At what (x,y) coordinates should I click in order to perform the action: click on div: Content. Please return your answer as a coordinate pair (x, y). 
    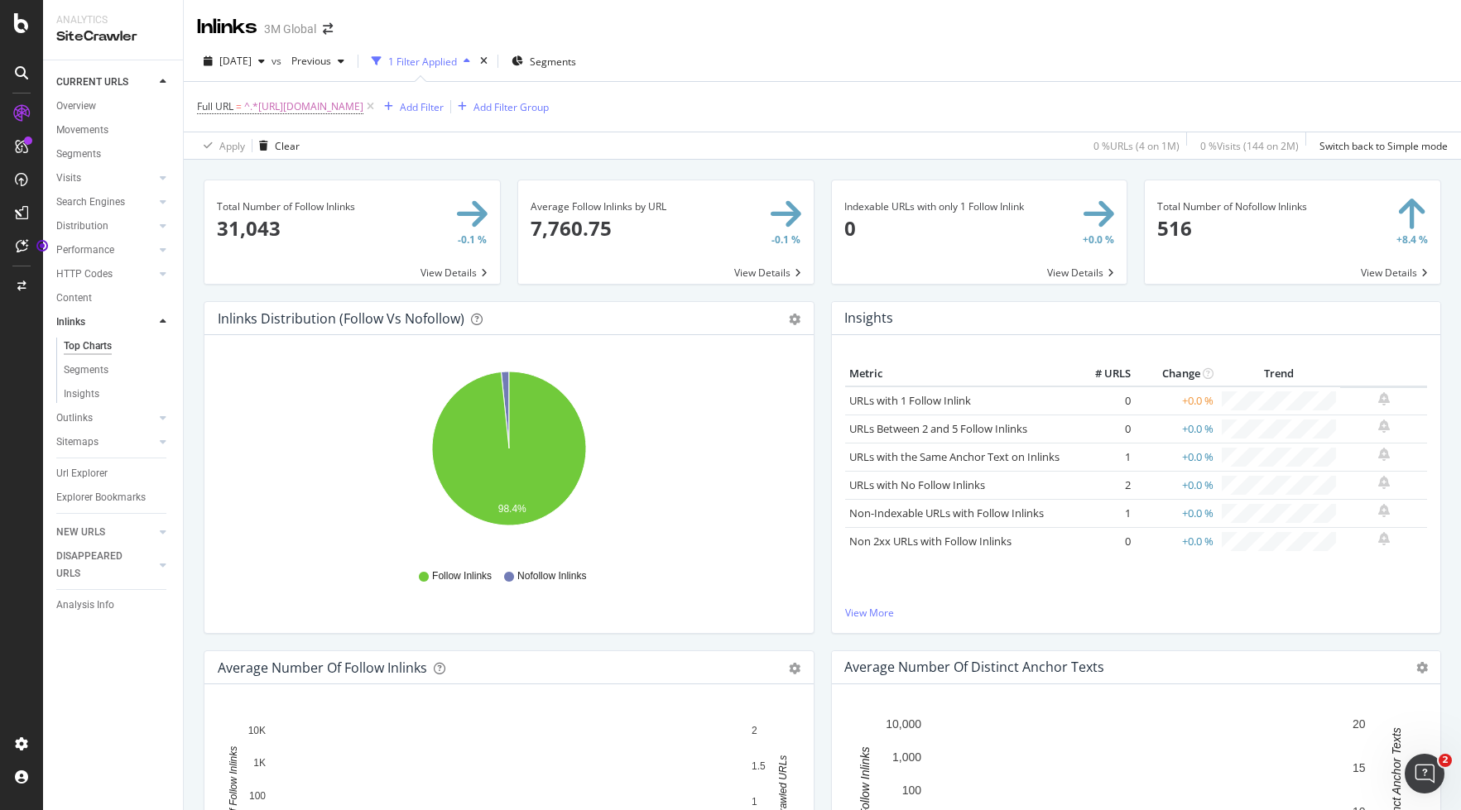
    Looking at the image, I should click on (74, 298).